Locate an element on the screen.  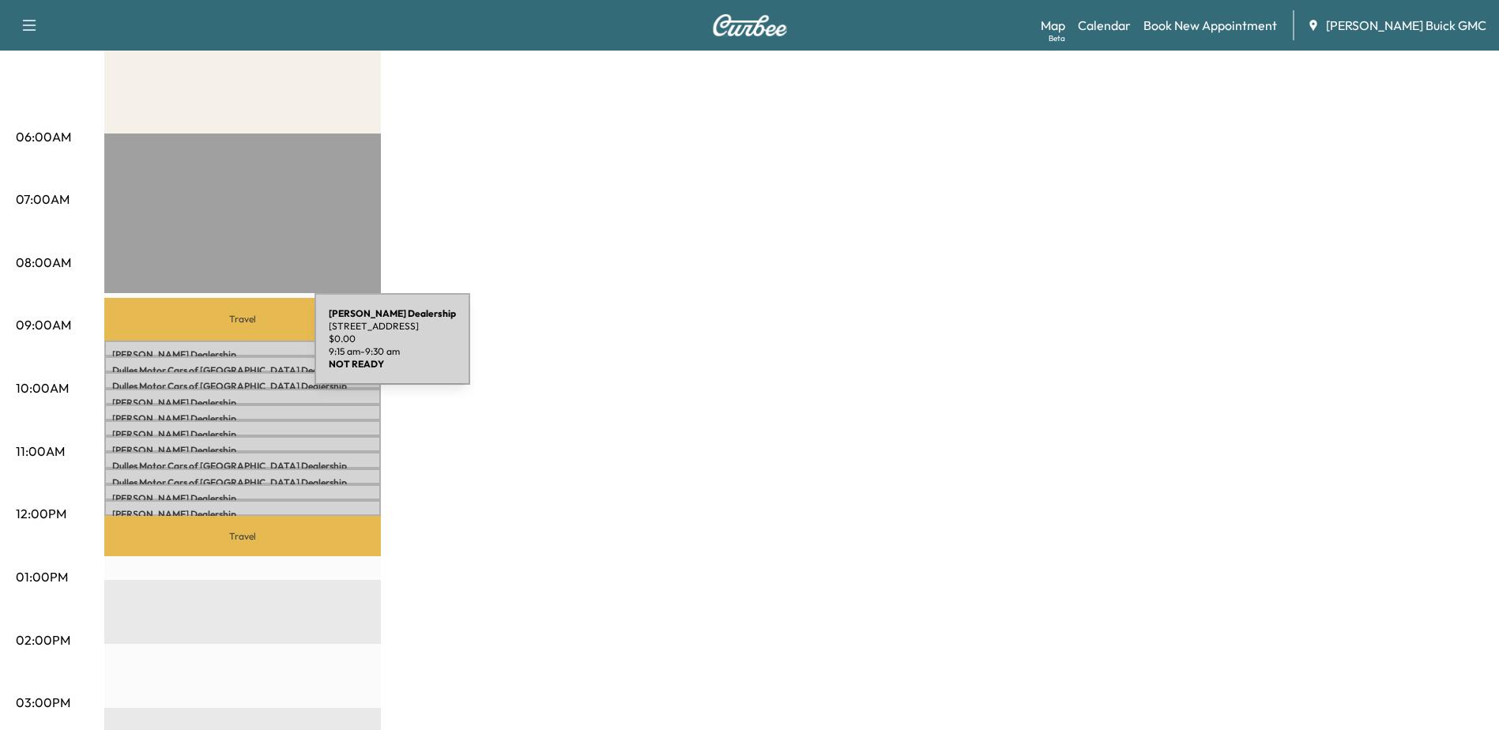
p: 9:15 am - 9:30 am is located at coordinates (392, 352).